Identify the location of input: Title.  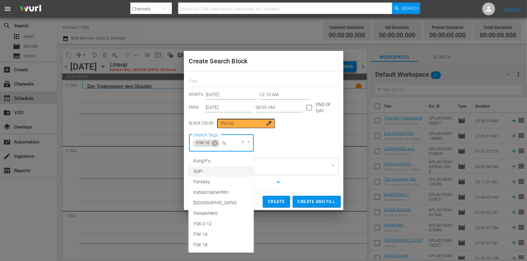
(264, 82).